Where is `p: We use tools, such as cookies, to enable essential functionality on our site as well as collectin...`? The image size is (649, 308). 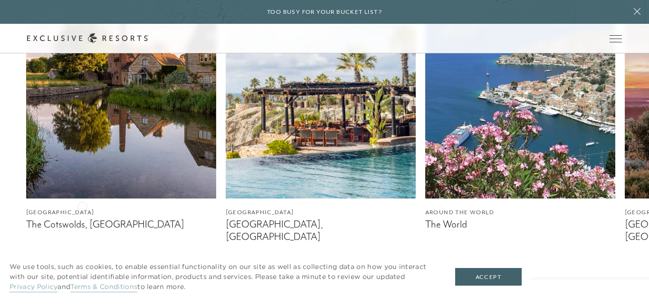
p: We use tools, such as cookies, to enable essential functionality on our site as well as collectin... is located at coordinates (223, 276).